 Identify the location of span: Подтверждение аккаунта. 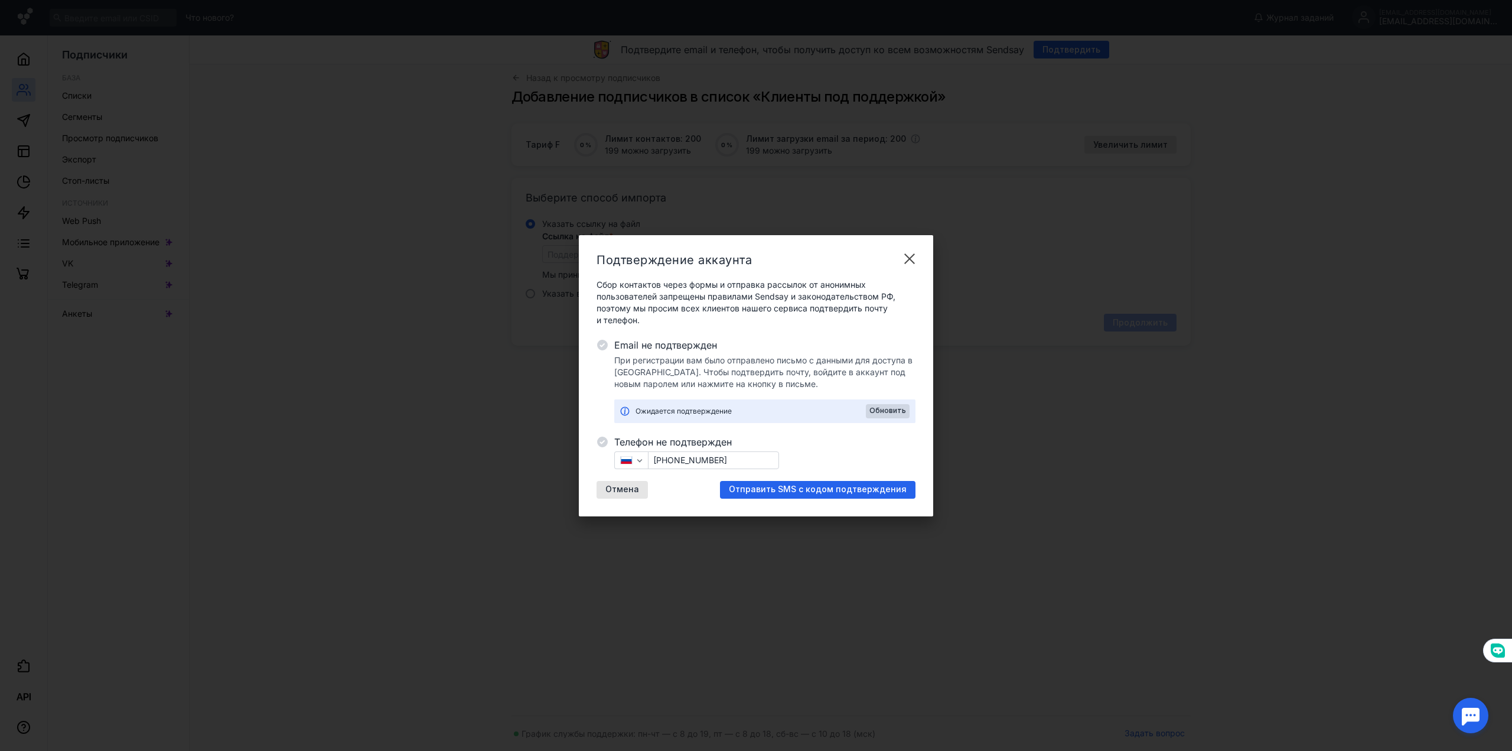
(674, 260).